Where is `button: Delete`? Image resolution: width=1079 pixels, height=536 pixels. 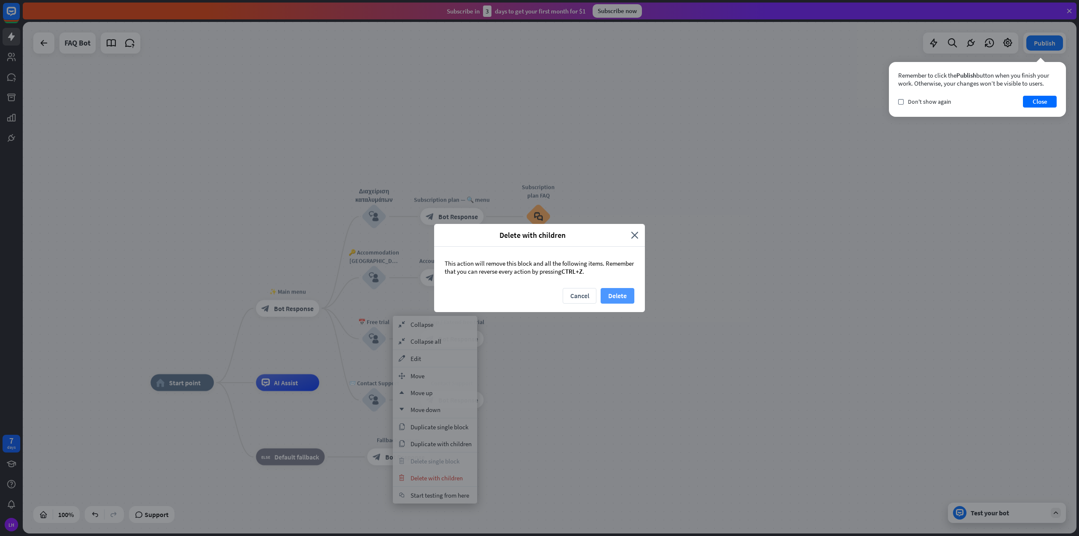
button: Delete is located at coordinates (618, 295).